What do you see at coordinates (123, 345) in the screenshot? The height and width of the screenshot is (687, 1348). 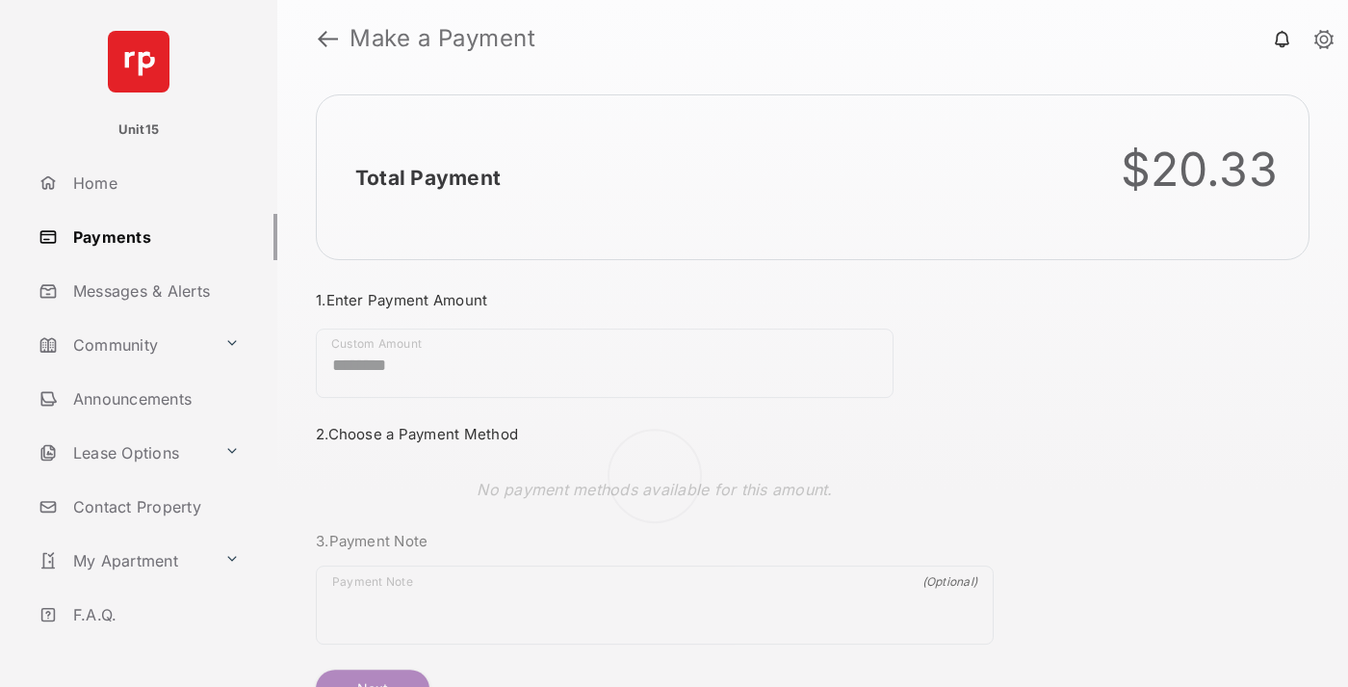 I see `a: Community` at bounding box center [123, 345].